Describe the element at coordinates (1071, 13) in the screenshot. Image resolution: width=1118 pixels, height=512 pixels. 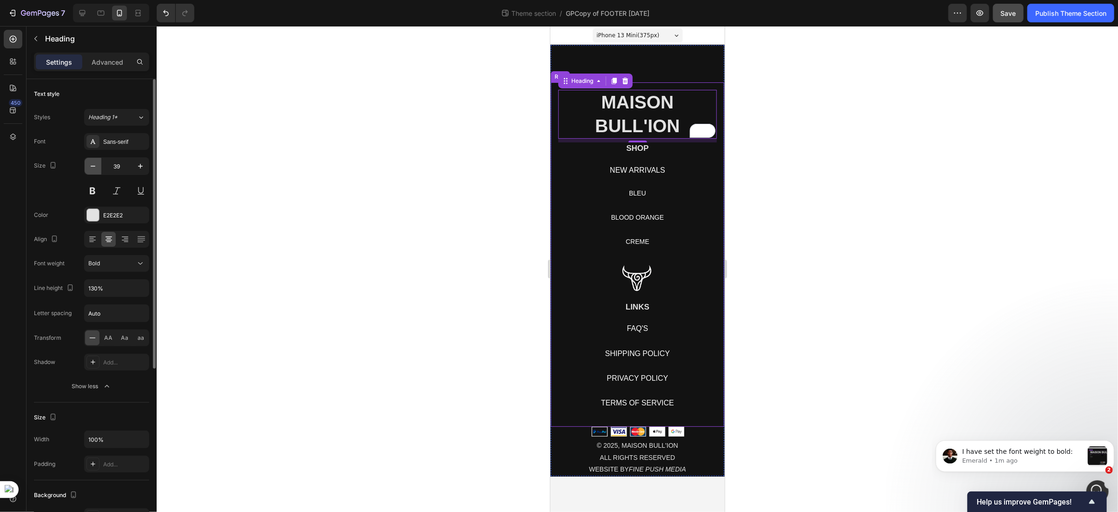
I see `button: Publish Theme Section` at that location.